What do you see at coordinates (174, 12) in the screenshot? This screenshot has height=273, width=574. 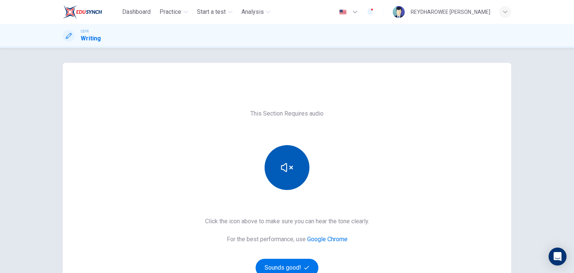 I see `button: Practice` at bounding box center [174, 12].